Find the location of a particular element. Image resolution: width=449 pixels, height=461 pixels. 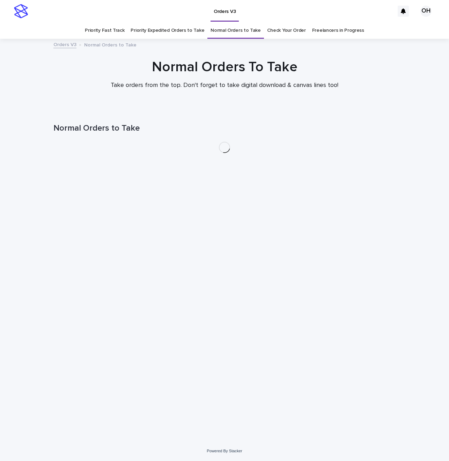

a: Powered By Stacker is located at coordinates (224, 451).